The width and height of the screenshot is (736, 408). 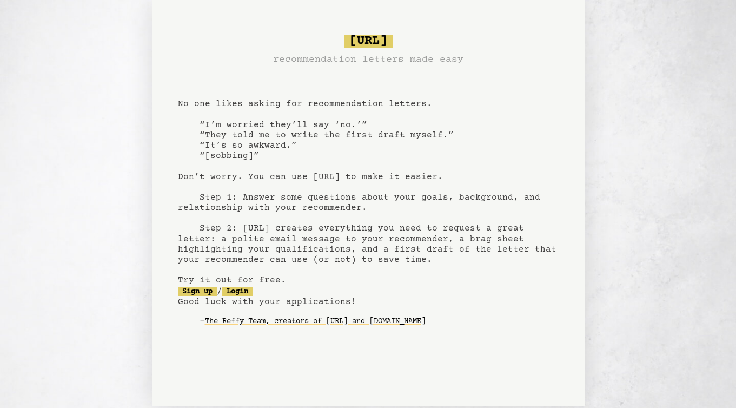 What do you see at coordinates (368, 59) in the screenshot?
I see `h3: recommendation letters made easy` at bounding box center [368, 59].